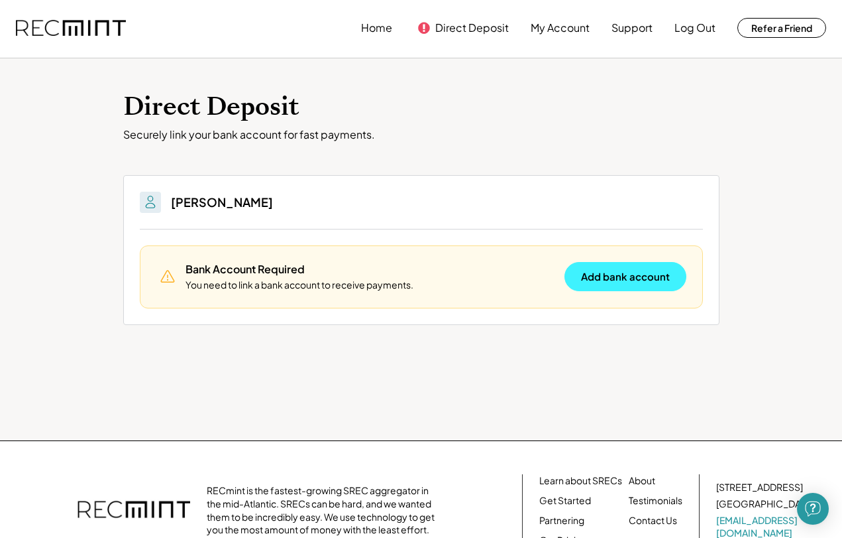 Image resolution: width=842 pixels, height=538 pixels. I want to click on a: Learn about SRECs, so click(581, 481).